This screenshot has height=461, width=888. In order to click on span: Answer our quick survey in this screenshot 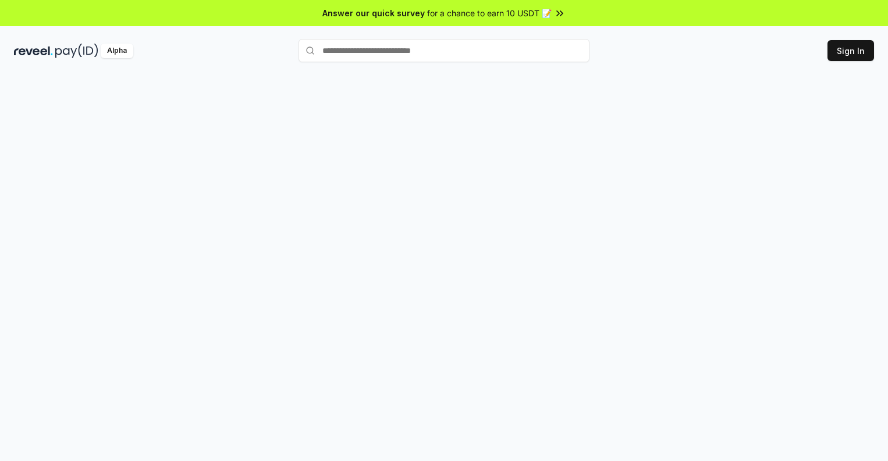, I will do `click(374, 13)`.